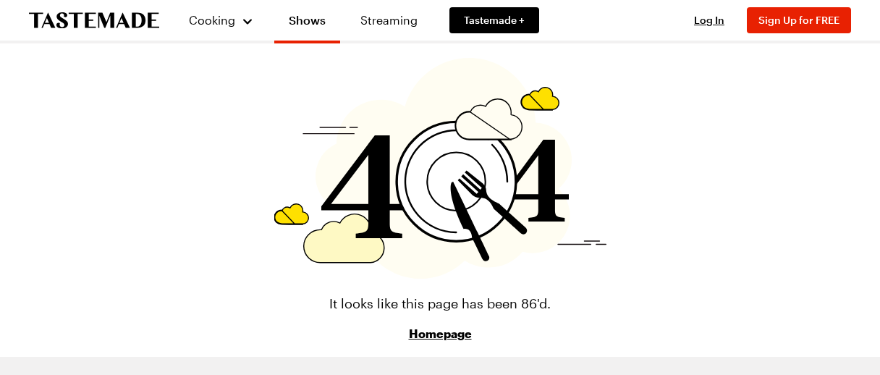 The height and width of the screenshot is (375, 880). What do you see at coordinates (494, 20) in the screenshot?
I see `span: Tastemade +` at bounding box center [494, 20].